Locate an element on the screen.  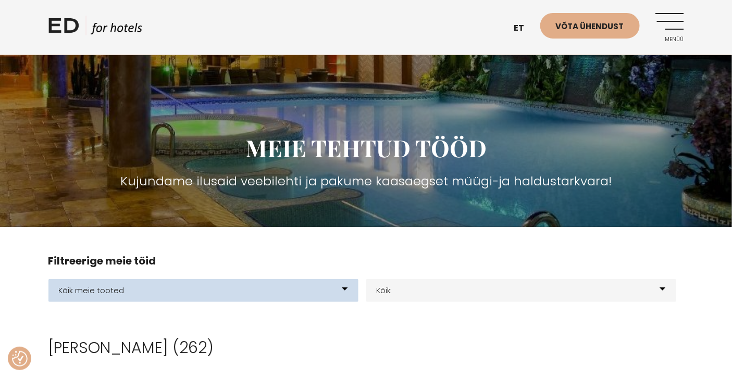
span: MEIE TEHTUD TÖÖD is located at coordinates (366, 147).